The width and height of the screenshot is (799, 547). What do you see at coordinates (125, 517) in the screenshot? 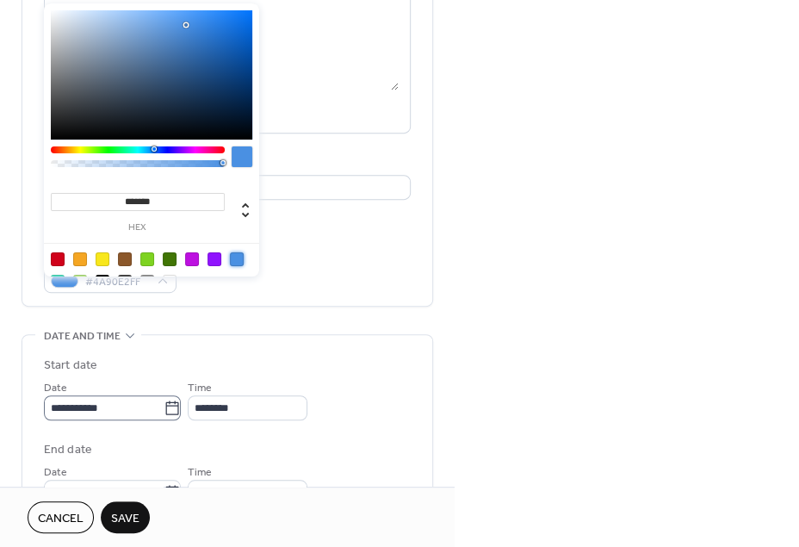
I see `button: Save` at bounding box center [125, 517].